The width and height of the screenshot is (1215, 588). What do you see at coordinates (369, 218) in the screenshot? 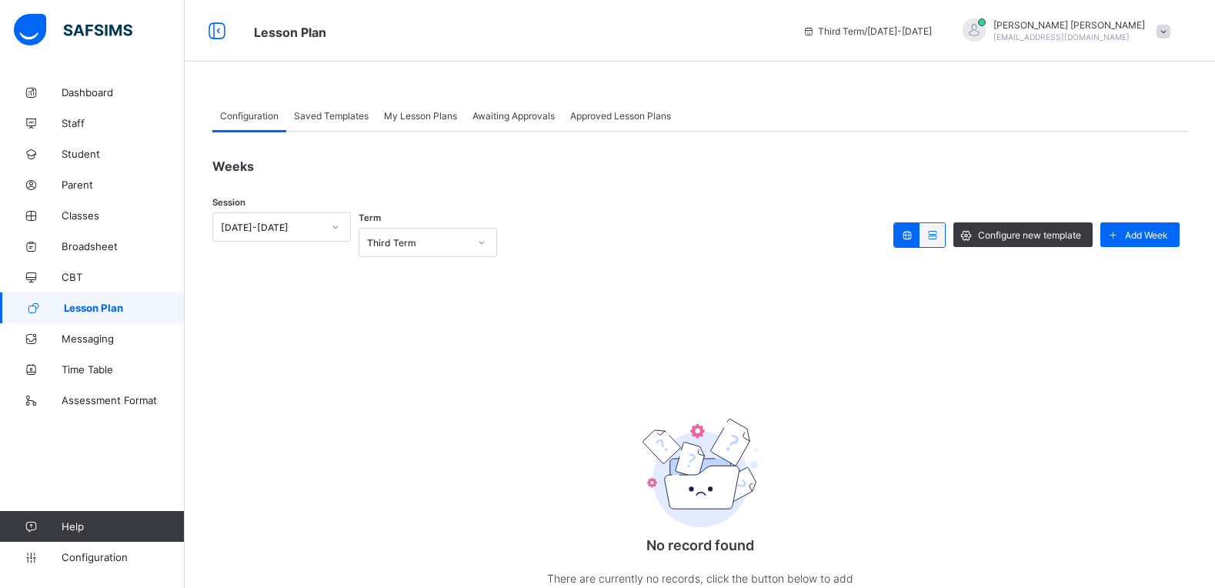
I see `span: Term` at bounding box center [369, 218].